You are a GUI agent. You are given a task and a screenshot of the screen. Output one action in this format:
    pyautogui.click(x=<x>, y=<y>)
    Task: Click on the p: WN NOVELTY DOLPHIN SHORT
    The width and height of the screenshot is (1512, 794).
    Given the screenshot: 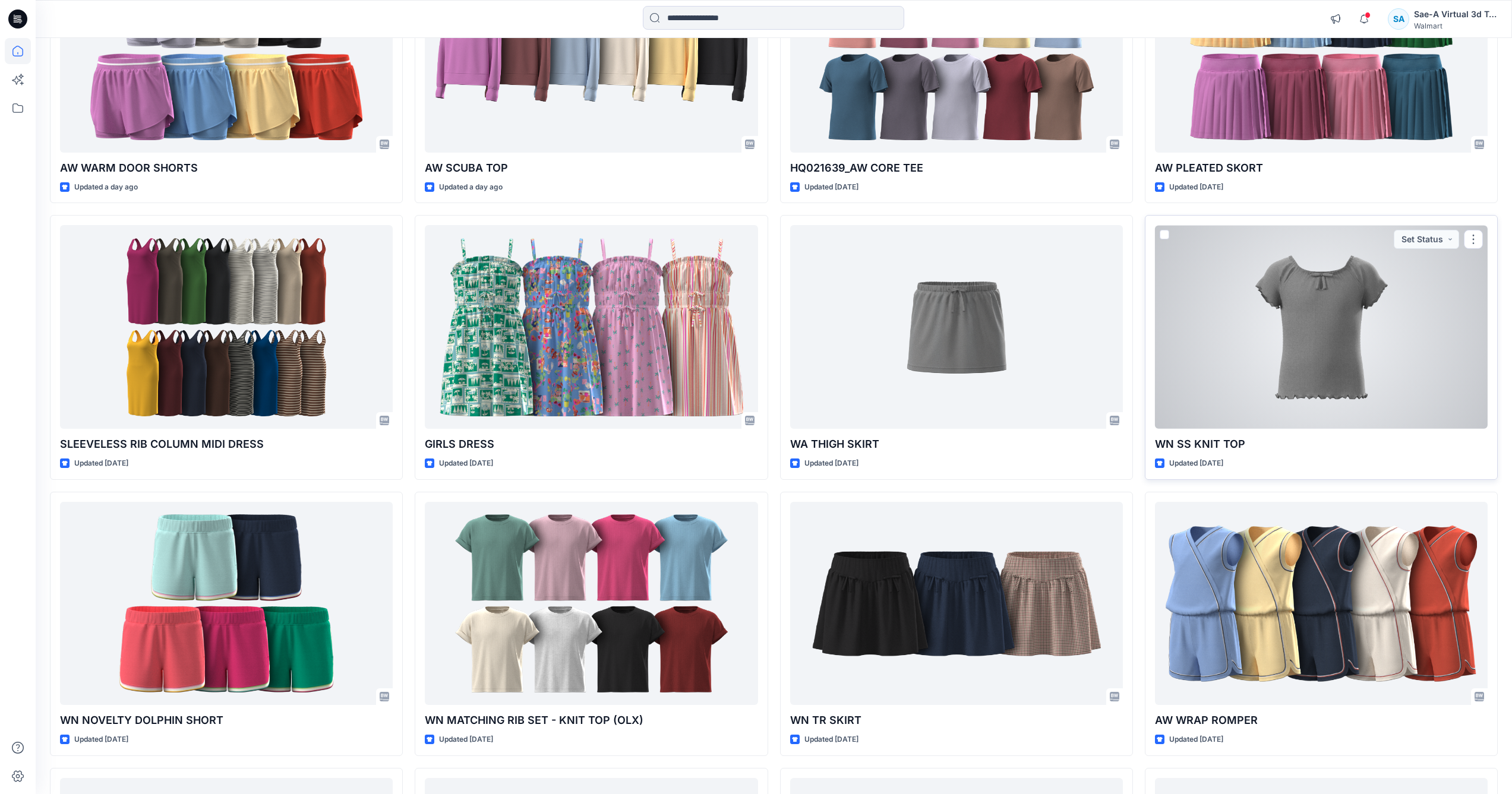 What is the action you would take?
    pyautogui.click(x=226, y=720)
    